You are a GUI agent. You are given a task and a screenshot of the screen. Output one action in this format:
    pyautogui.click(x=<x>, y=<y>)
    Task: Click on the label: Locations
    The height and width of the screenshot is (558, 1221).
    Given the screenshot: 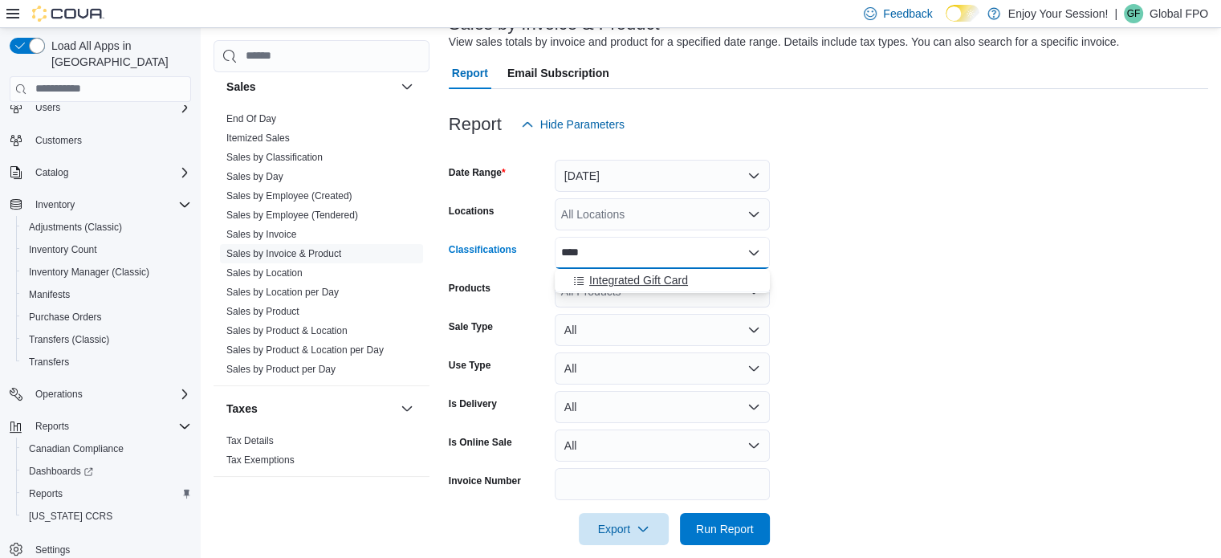 What is the action you would take?
    pyautogui.click(x=471, y=211)
    